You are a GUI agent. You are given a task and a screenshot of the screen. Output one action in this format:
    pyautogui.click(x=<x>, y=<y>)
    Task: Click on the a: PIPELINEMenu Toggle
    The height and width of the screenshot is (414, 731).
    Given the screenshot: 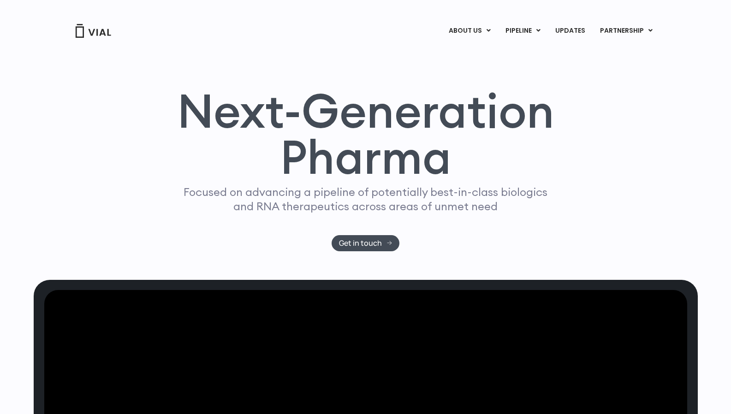 What is the action you would take?
    pyautogui.click(x=523, y=31)
    